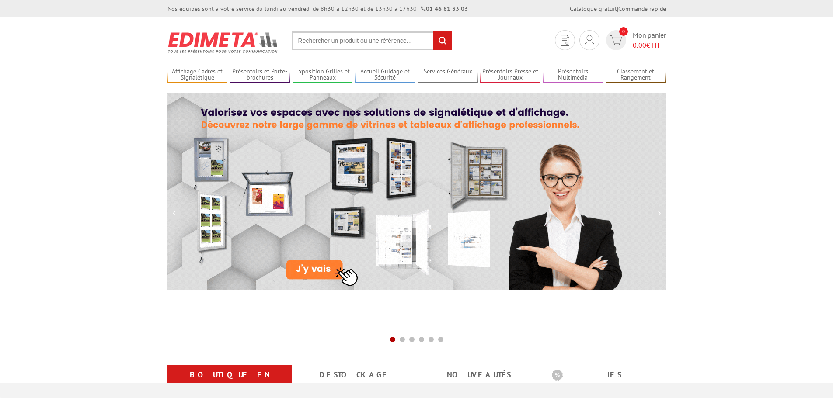 The image size is (833, 398). What do you see at coordinates (372, 41) in the screenshot?
I see `input: Rechercher un produit ou une référence...` at bounding box center [372, 41].